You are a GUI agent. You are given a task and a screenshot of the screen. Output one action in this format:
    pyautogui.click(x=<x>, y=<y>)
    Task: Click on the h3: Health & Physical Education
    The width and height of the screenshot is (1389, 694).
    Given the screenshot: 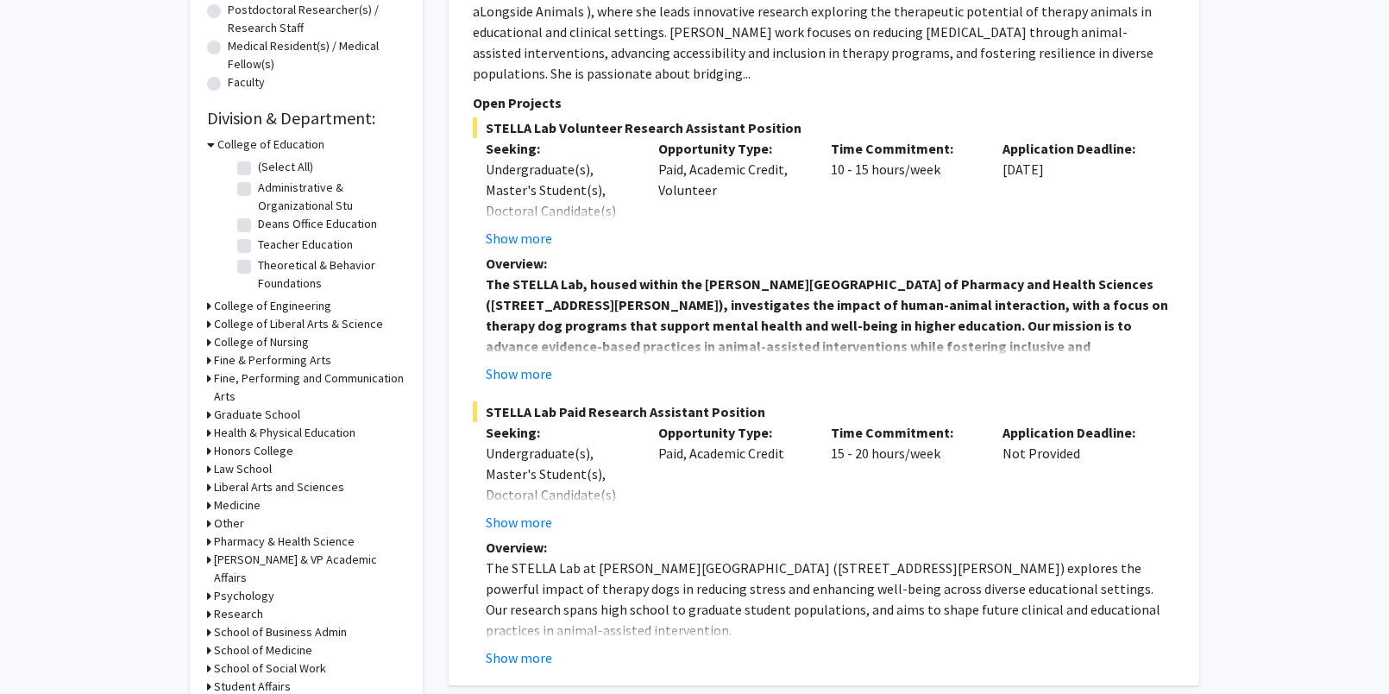 What is the action you would take?
    pyautogui.click(x=285, y=432)
    